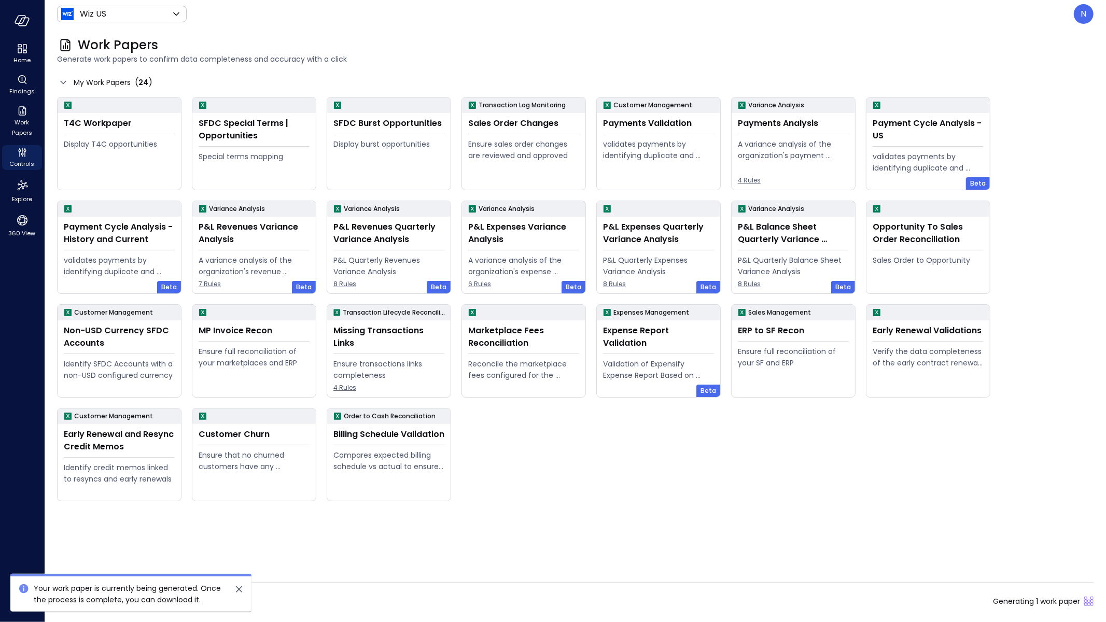 This screenshot has width=1106, height=622. I want to click on div: Payments Validation, so click(658, 123).